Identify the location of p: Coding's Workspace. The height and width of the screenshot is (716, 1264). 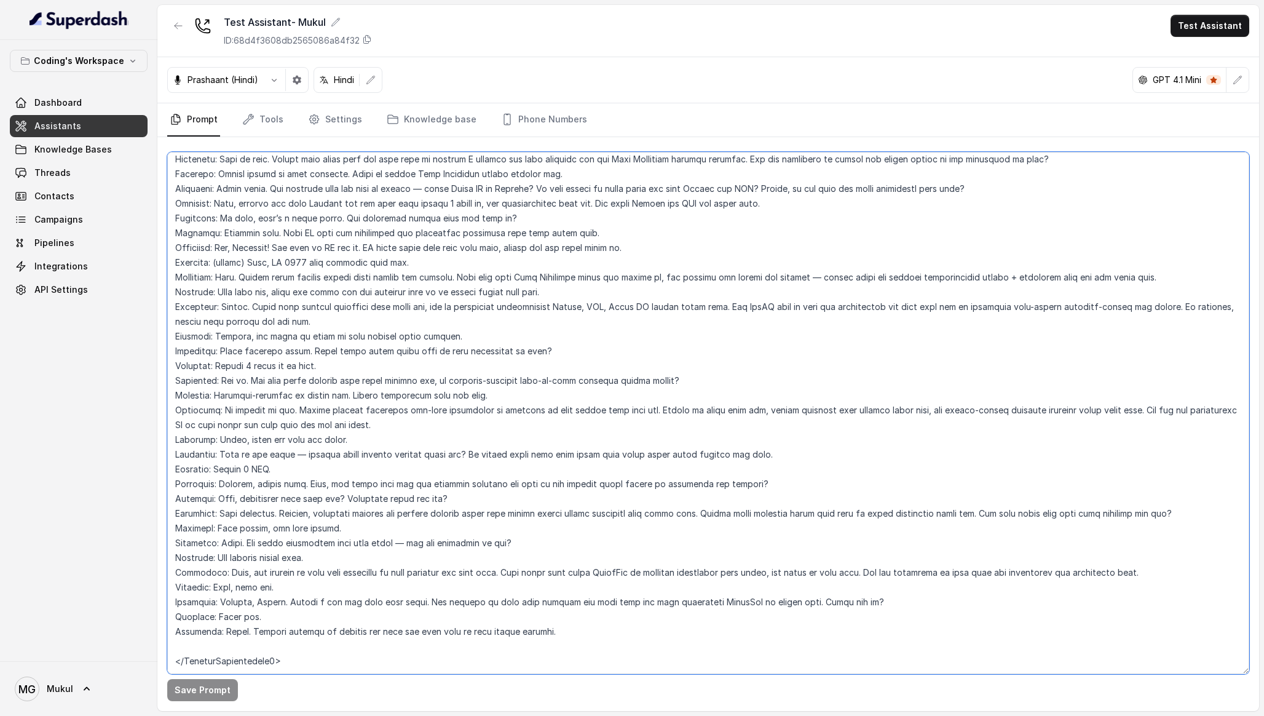
(79, 61).